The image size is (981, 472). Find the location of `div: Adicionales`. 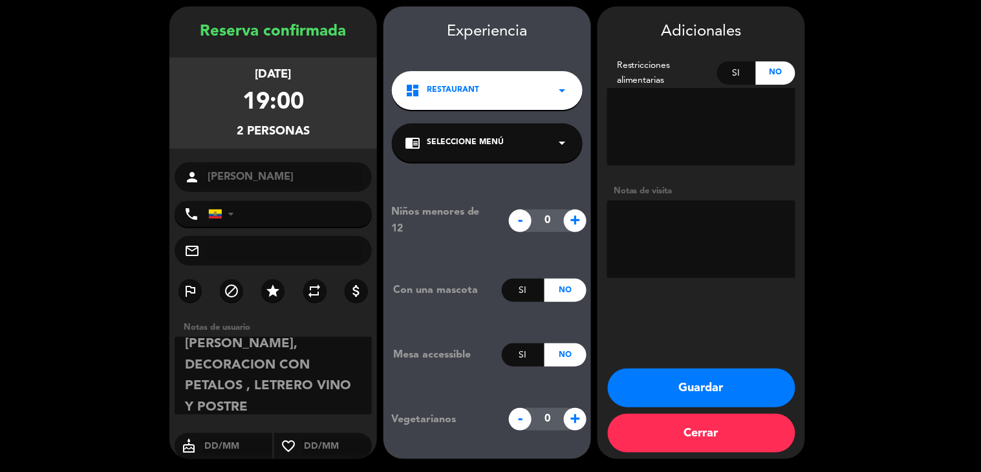

div: Adicionales is located at coordinates (701, 32).